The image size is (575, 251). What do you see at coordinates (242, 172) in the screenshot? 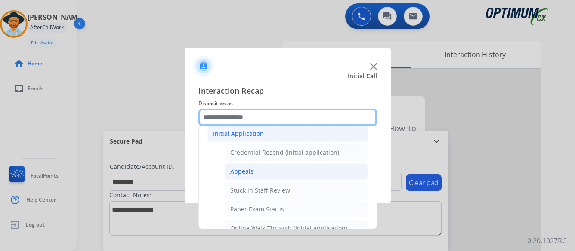
I see `div: Appeals` at bounding box center [242, 172].